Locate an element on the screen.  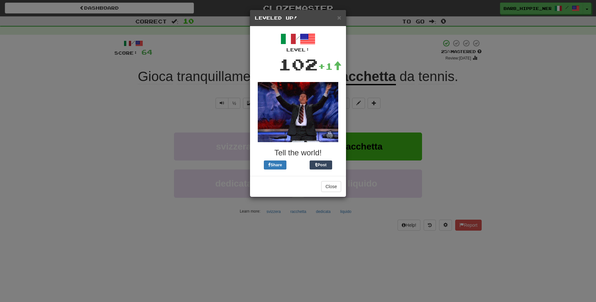
button: Share is located at coordinates (275, 165).